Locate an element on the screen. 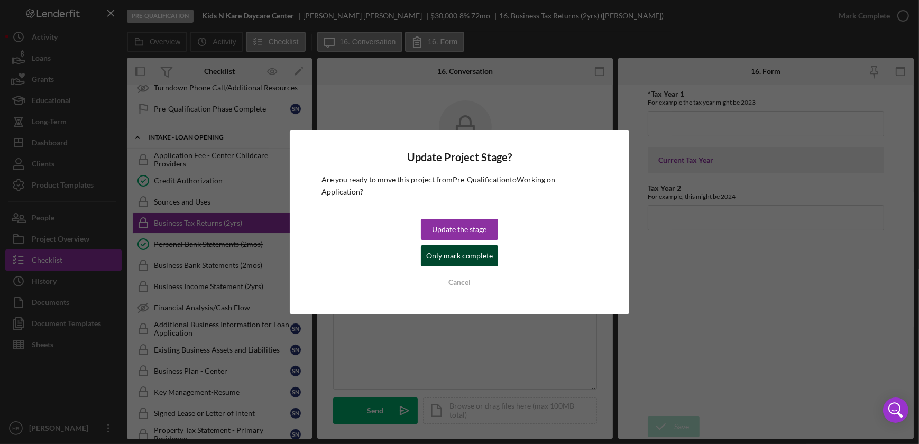 The width and height of the screenshot is (919, 444). div: Update the stage is located at coordinates (459, 229).